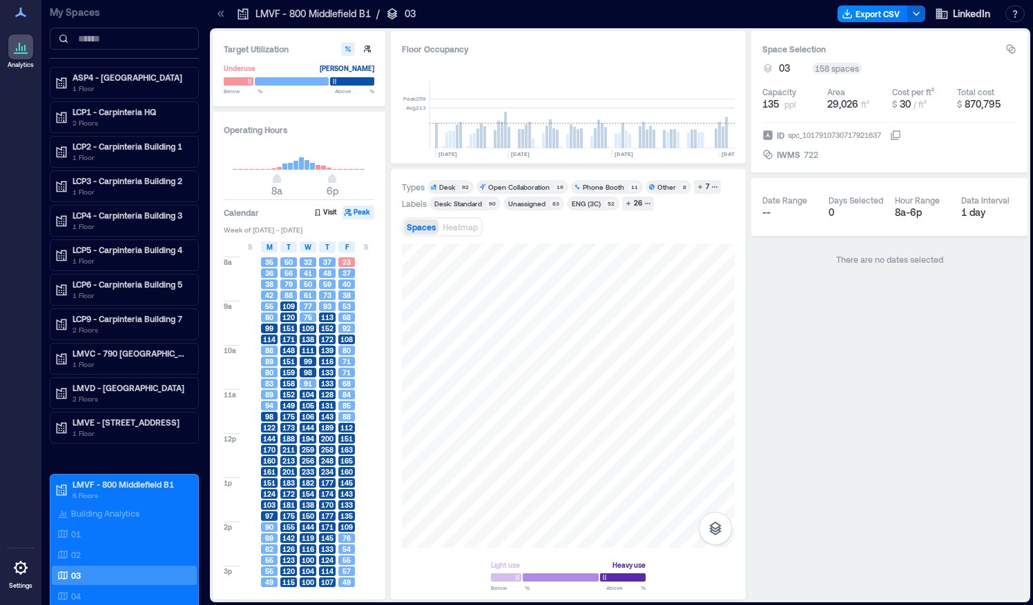 Image resolution: width=1033 pixels, height=605 pixels. Describe the element at coordinates (465, 187) in the screenshot. I see `div: 92` at that location.